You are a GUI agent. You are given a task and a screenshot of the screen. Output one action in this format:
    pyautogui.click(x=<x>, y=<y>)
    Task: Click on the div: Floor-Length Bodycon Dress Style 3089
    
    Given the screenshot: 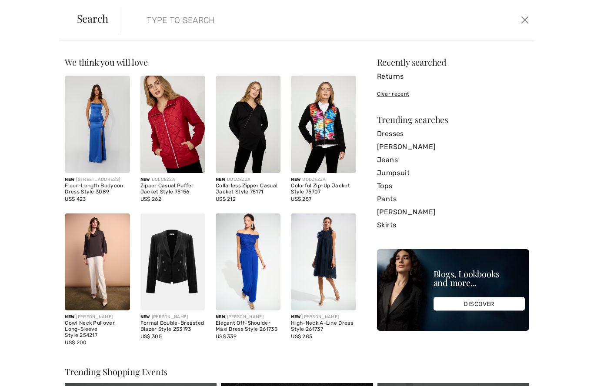 What is the action you would take?
    pyautogui.click(x=97, y=189)
    